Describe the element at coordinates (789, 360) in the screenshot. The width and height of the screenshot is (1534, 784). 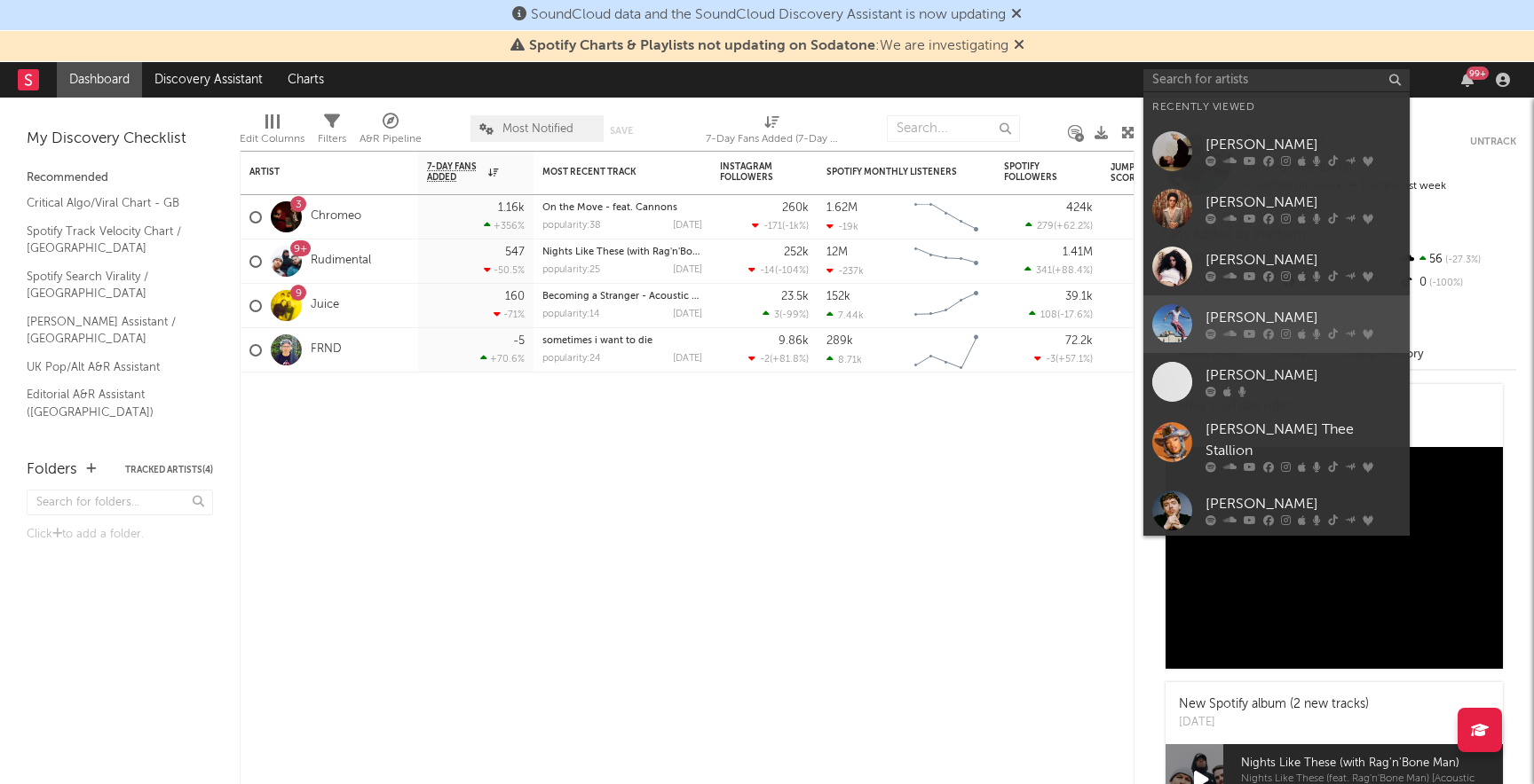
I see `span: +81.8 %` at that location.